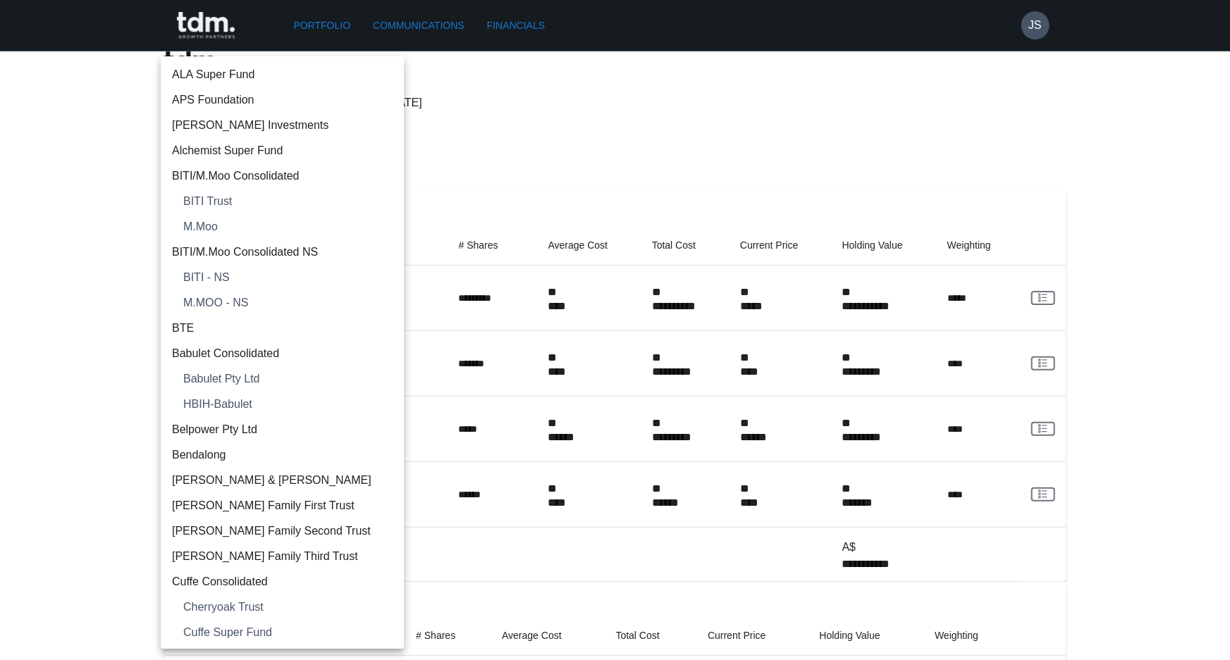  I want to click on span: Cuffe Super Fund, so click(288, 633).